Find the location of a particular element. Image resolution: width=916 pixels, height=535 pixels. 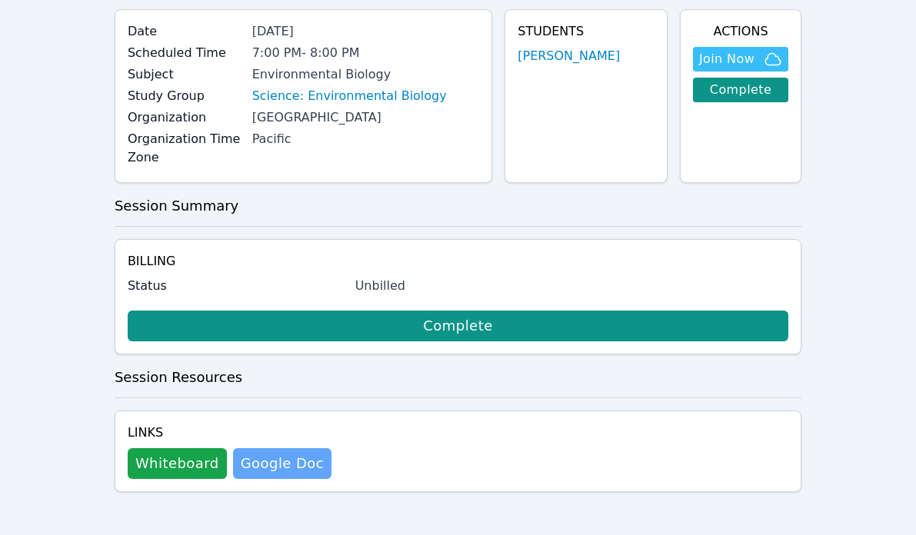

div: 7:00 PM - 8:00 PM is located at coordinates (366, 53).